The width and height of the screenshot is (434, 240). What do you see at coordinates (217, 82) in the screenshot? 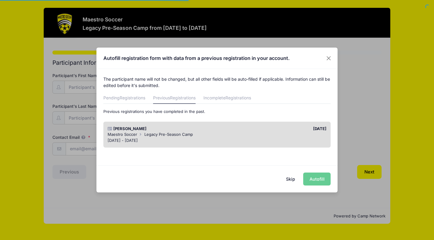
I see `p: The participant name will not be changed, but all other fields will be auto-filled if applicable....` at bounding box center [217, 82].